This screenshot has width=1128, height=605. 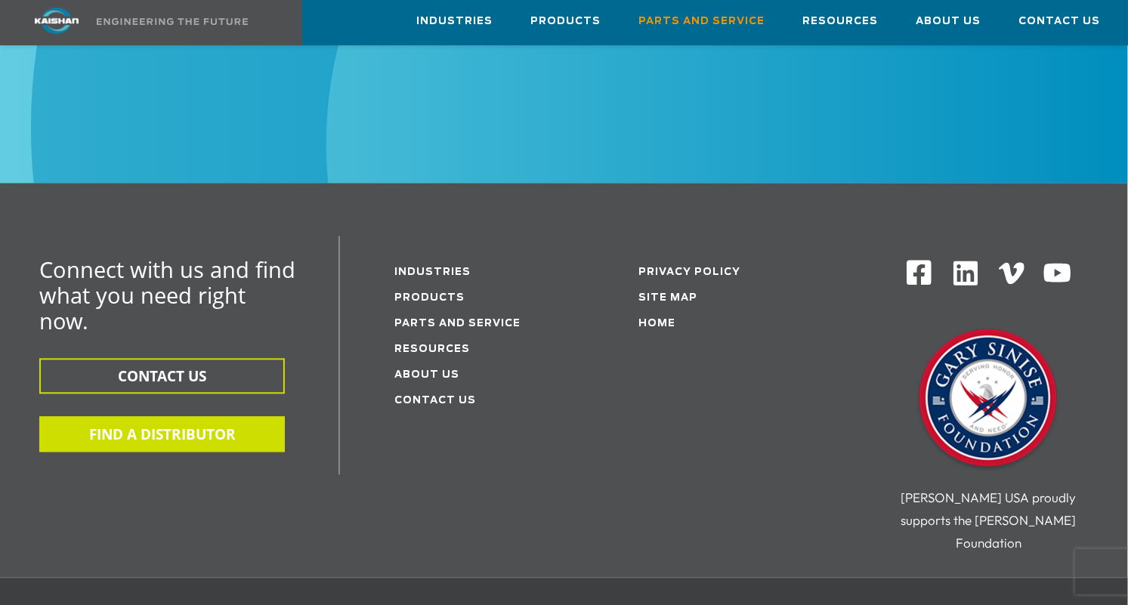 I want to click on a: Home, so click(x=656, y=323).